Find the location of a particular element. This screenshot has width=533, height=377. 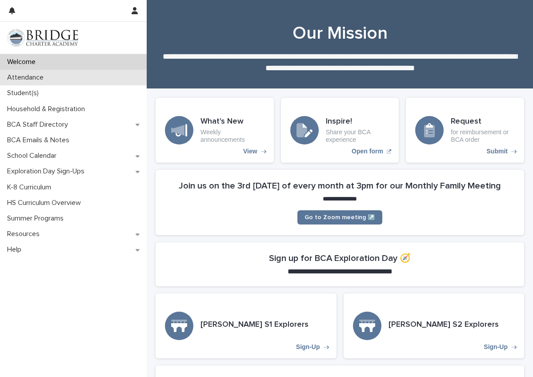

p: Submit is located at coordinates (497, 151).